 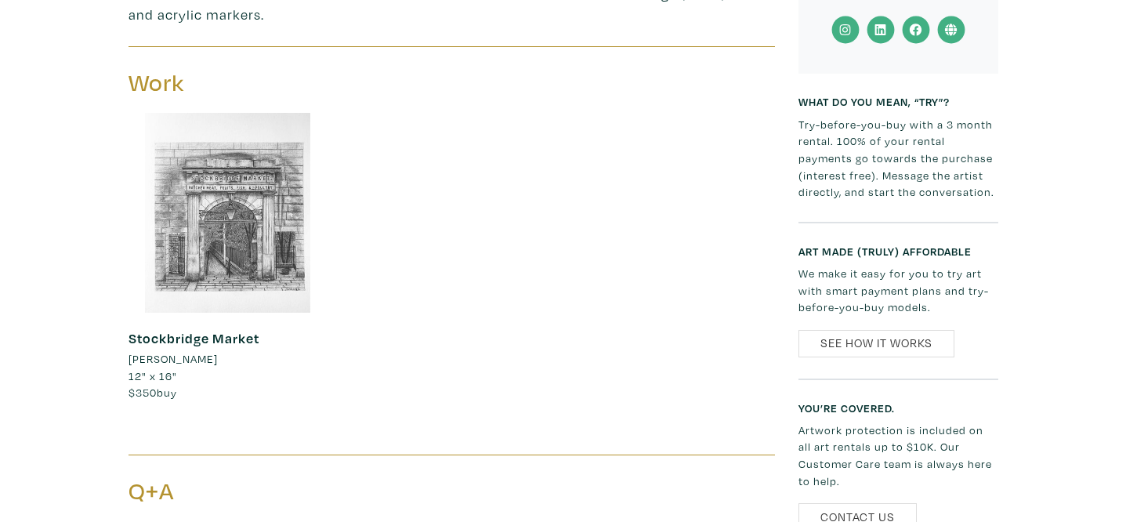 What do you see at coordinates (284, 83) in the screenshot?
I see `h3: Work` at bounding box center [284, 83].